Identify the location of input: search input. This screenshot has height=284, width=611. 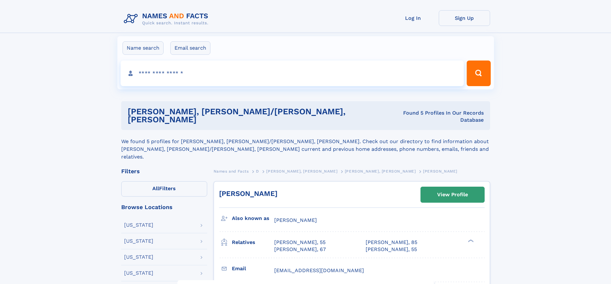
(292, 73).